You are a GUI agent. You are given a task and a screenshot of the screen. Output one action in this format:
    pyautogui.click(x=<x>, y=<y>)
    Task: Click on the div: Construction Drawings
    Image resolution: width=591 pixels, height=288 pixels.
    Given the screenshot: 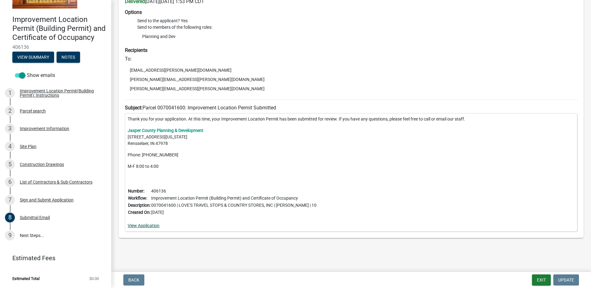 What is the action you would take?
    pyautogui.click(x=42, y=164)
    